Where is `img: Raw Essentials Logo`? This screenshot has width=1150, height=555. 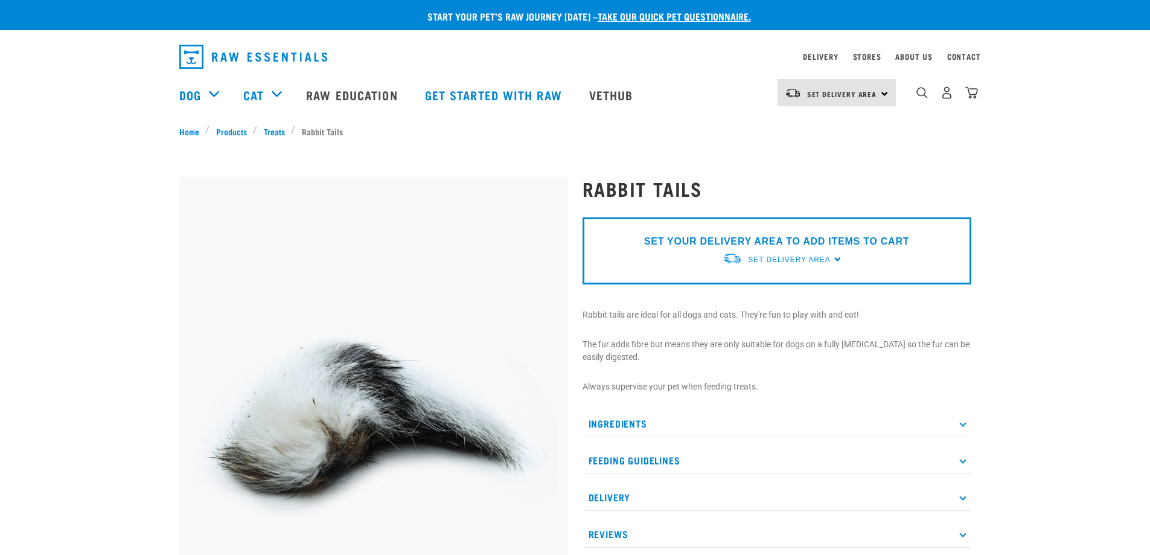
img: Raw Essentials Logo is located at coordinates (253, 57).